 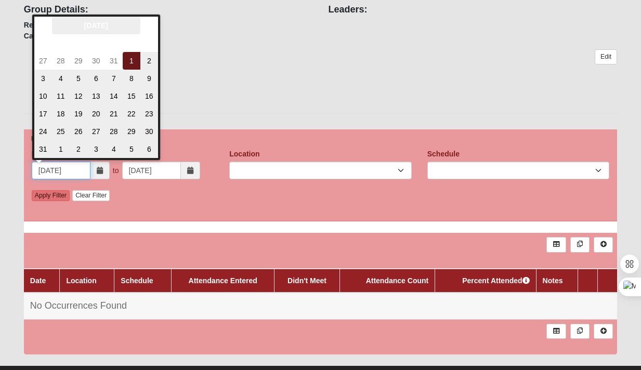 What do you see at coordinates (131, 78) in the screenshot?
I see `td: 8` at bounding box center [131, 78].